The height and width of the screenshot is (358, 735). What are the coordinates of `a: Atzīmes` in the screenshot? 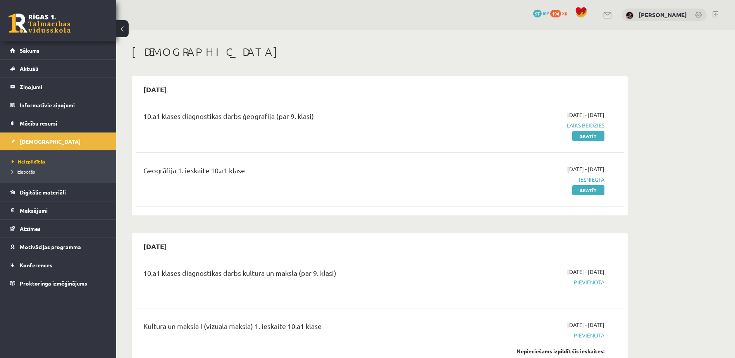 It's located at (58, 229).